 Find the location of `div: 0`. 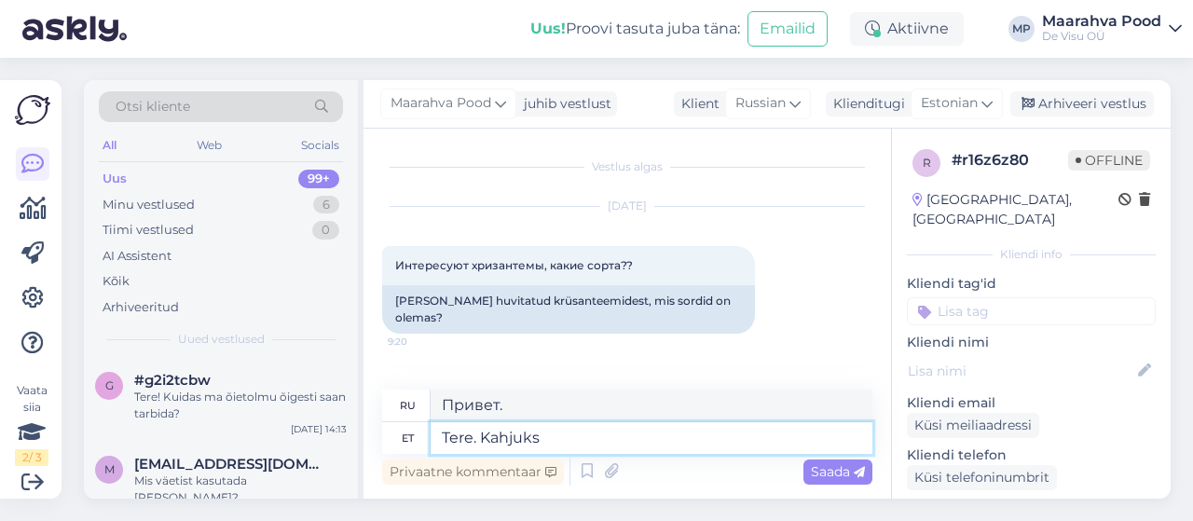

div: 0 is located at coordinates (325, 230).